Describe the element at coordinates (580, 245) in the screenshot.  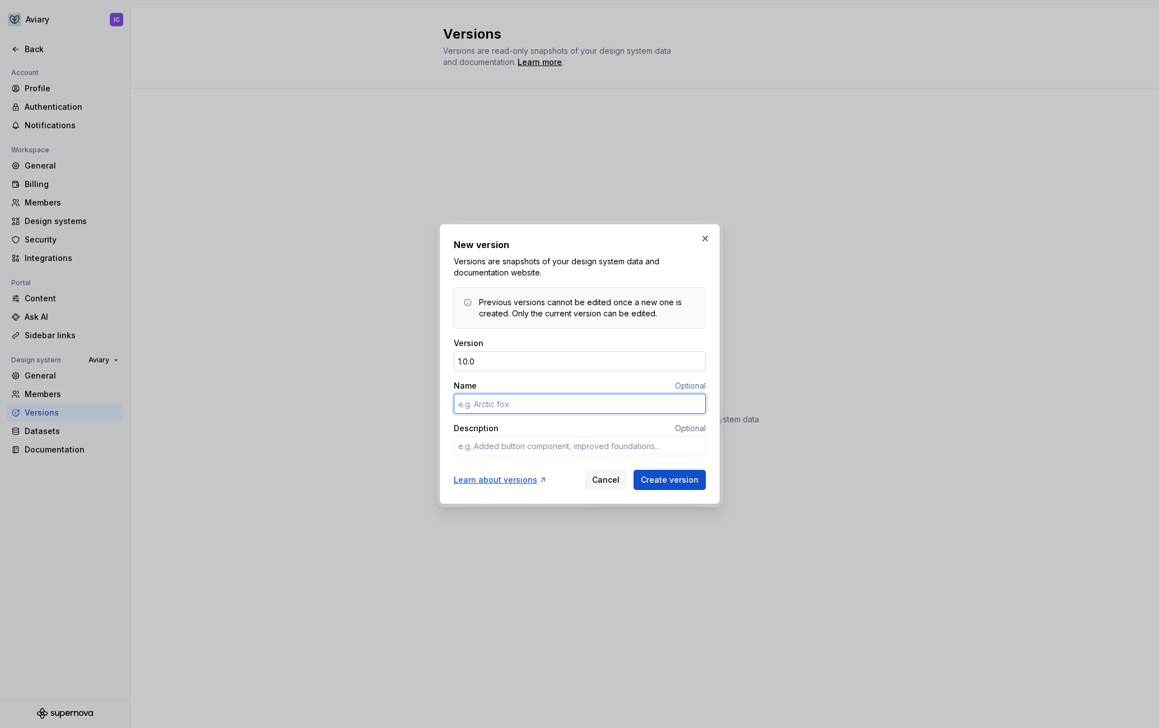
I see `h2: New version` at that location.